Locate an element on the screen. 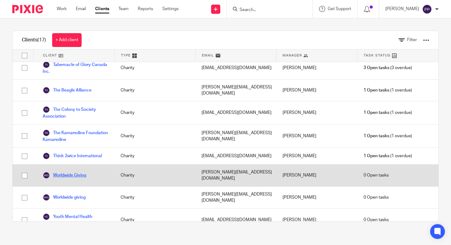  a: Tabernacle of Glory Canada Inc. is located at coordinates (75, 68).